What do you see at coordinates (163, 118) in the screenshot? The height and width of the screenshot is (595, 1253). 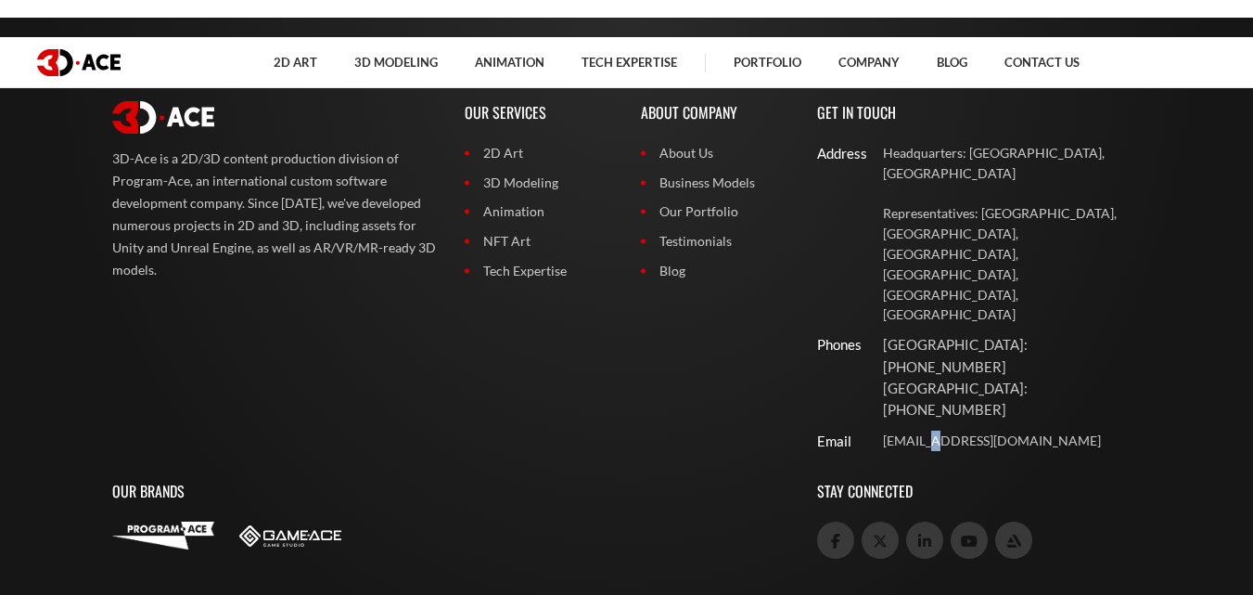 I see `img: logo white` at bounding box center [163, 118].